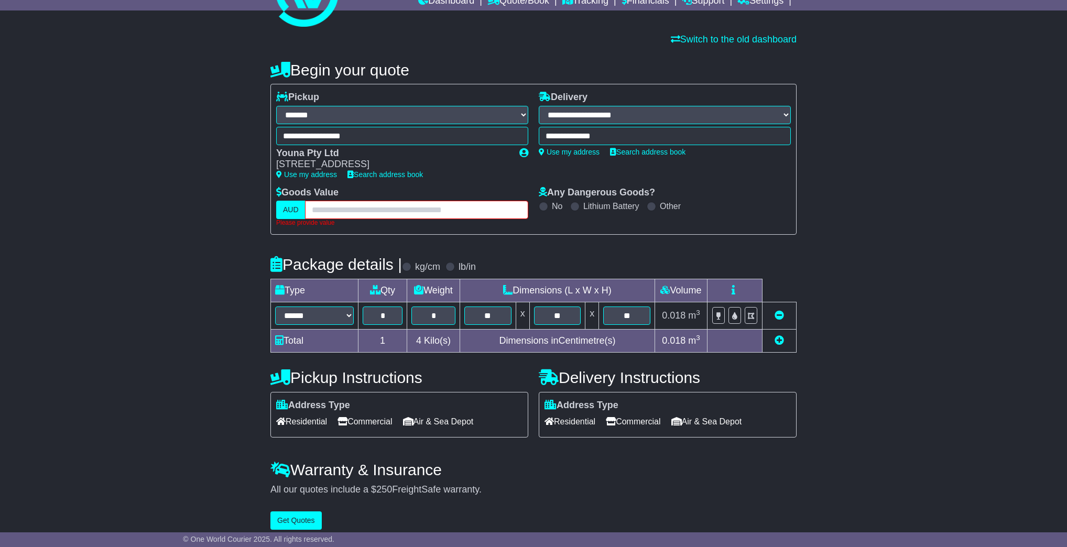 The image size is (1067, 547). Describe the element at coordinates (307, 193) in the screenshot. I see `label: Goods Value` at that location.